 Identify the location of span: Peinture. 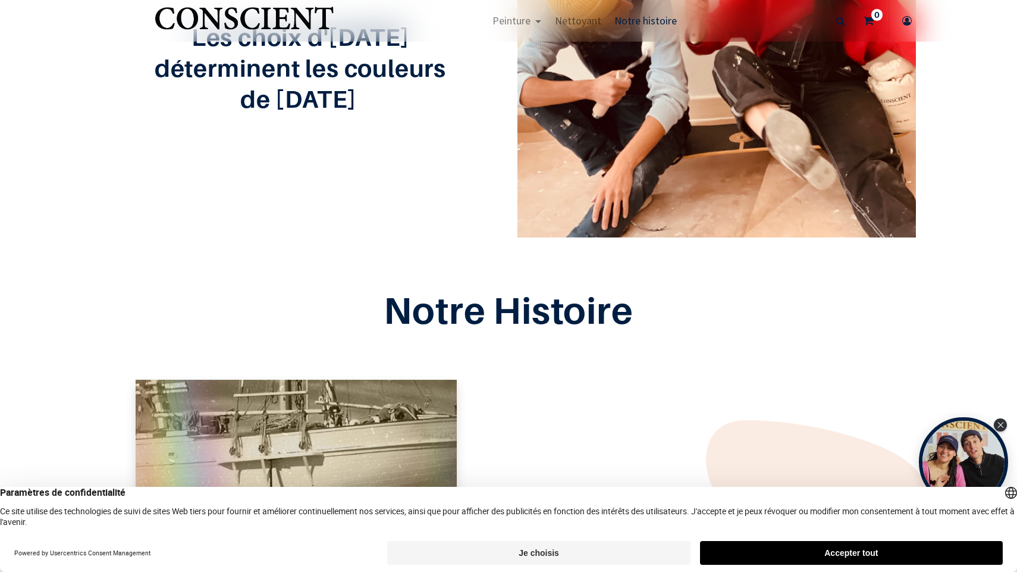
(512, 20).